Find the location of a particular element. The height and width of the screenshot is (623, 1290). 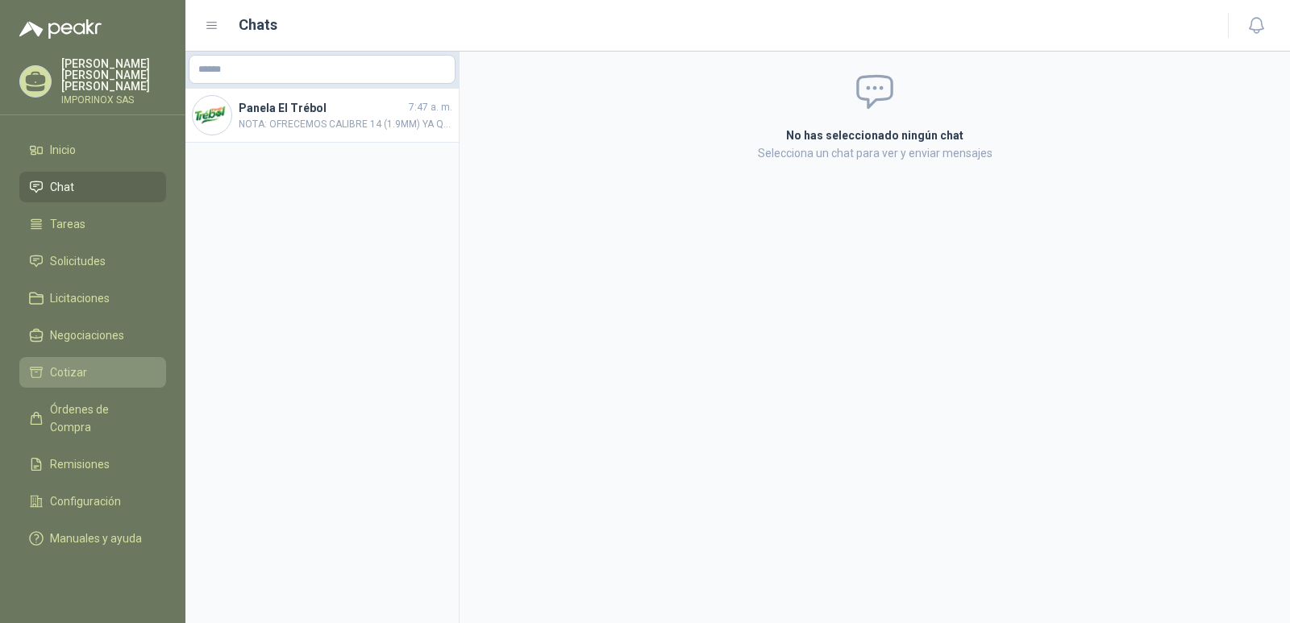

h4: Panela El Trébol is located at coordinates (322, 108).